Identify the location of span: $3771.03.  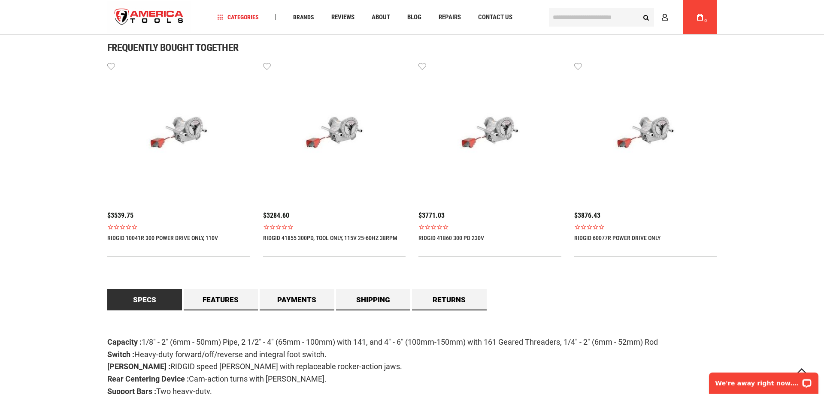
(431, 215).